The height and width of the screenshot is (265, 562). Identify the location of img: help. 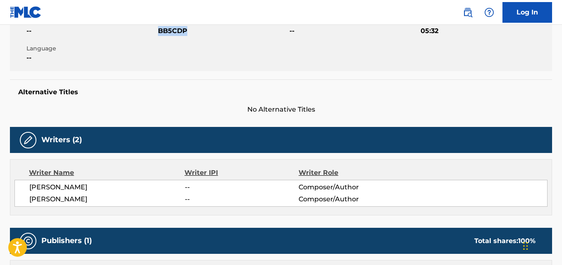
(489, 12).